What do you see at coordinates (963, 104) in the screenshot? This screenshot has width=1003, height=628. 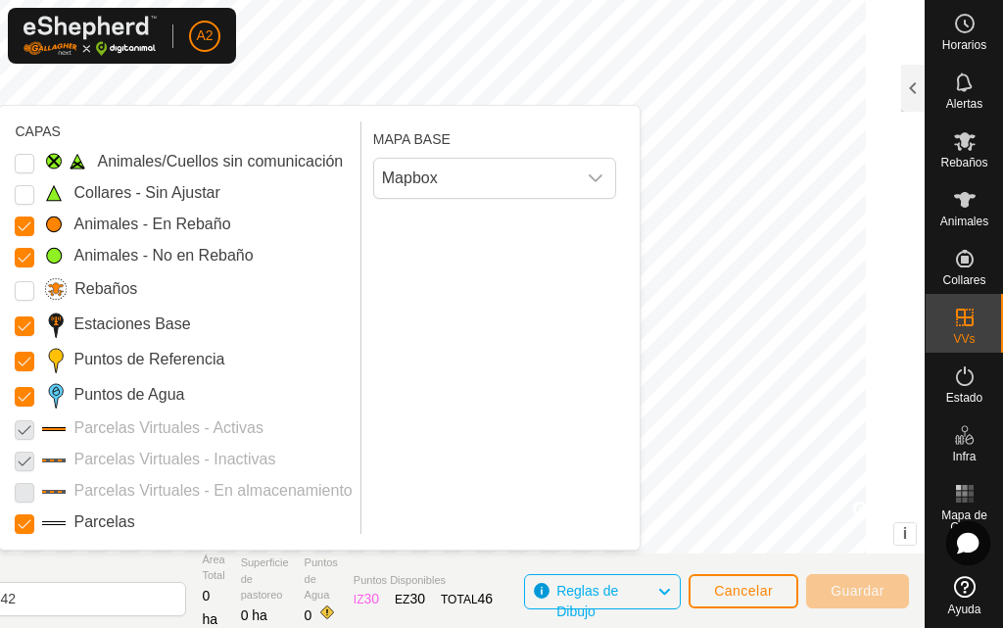 I see `span: Alertas` at bounding box center [963, 104].